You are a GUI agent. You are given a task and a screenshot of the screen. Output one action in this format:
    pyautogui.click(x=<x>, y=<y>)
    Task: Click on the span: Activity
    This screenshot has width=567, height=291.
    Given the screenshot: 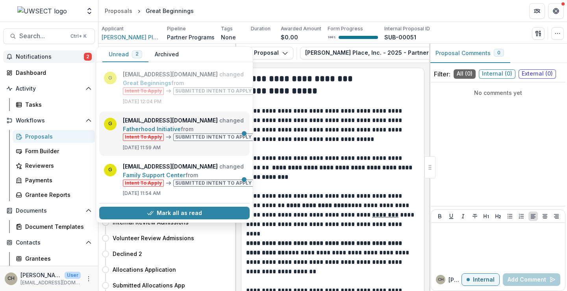 What is the action you would take?
    pyautogui.click(x=49, y=89)
    